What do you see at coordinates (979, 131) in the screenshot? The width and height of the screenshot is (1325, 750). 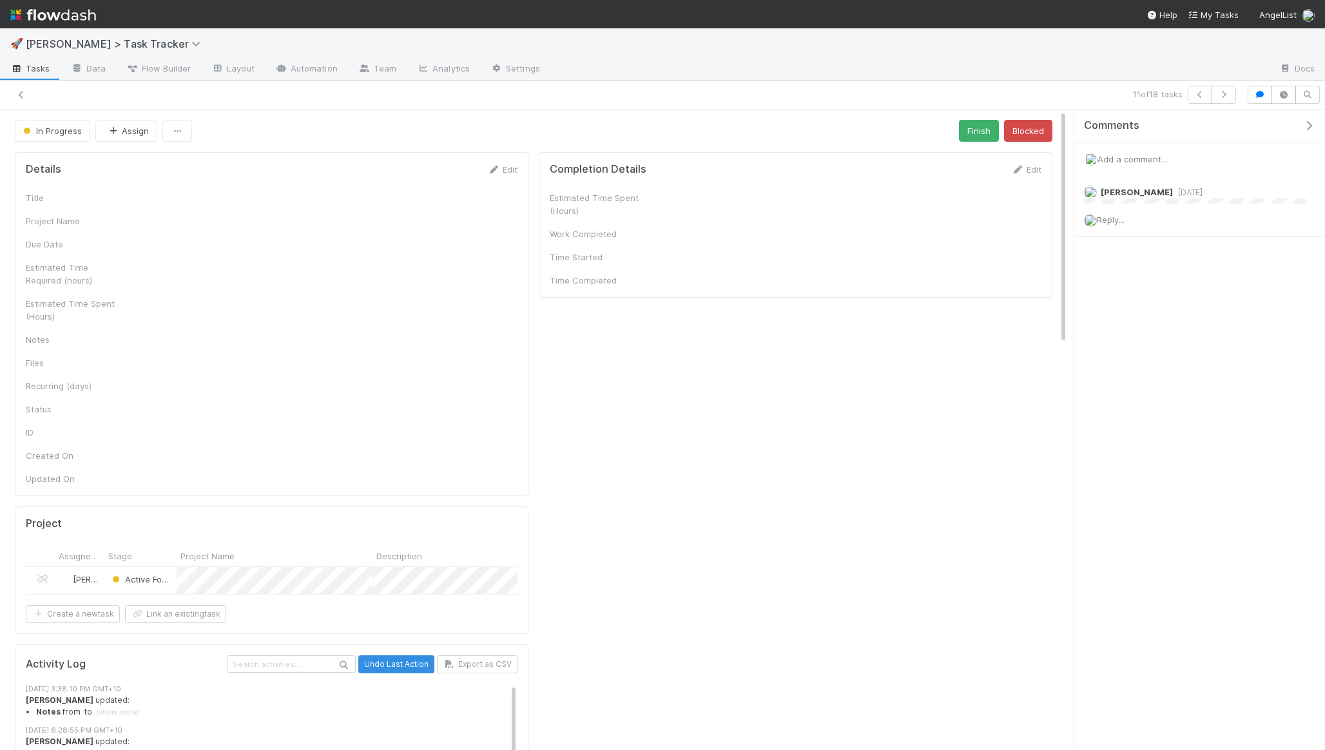 I see `button: Finish` at bounding box center [979, 131].